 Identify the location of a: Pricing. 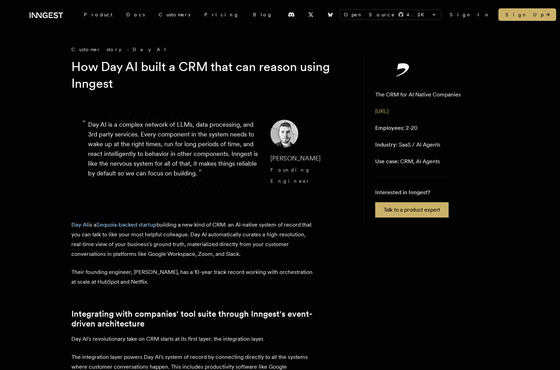
(222, 15).